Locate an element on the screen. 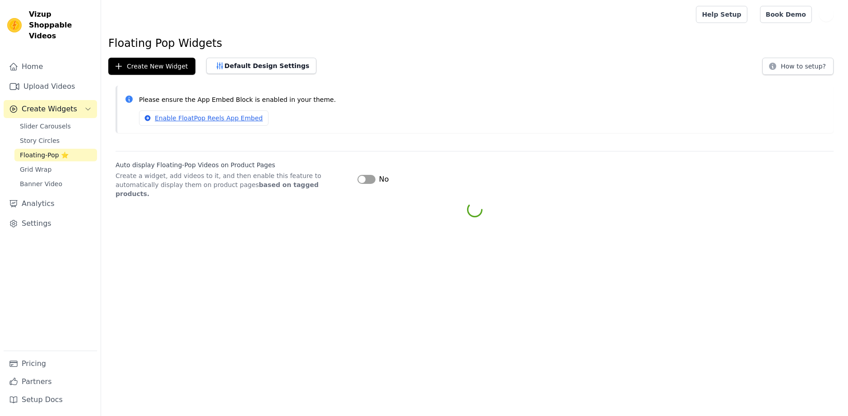  button: Create New Widget is located at coordinates (152, 66).